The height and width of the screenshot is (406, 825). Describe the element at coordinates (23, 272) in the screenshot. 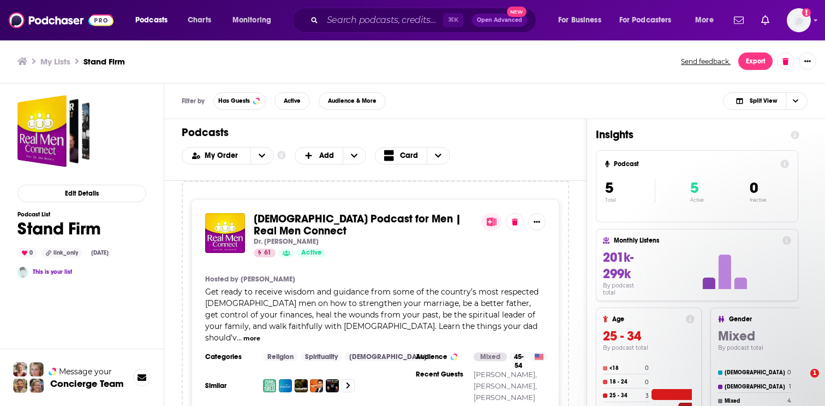

I see `img: Ella Rose Murphy` at that location.